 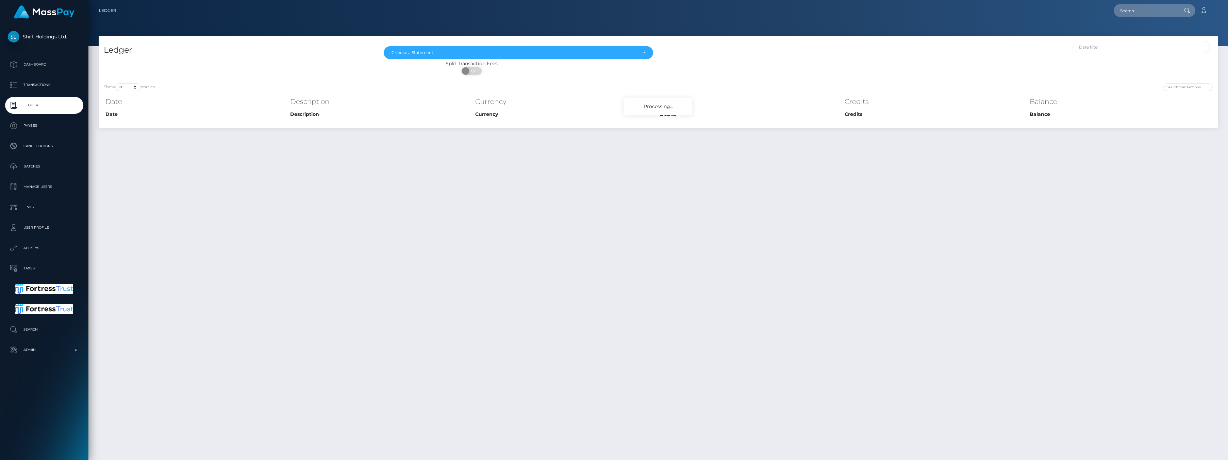 What do you see at coordinates (658, 106) in the screenshot?
I see `div: Processing...` at bounding box center [658, 106].